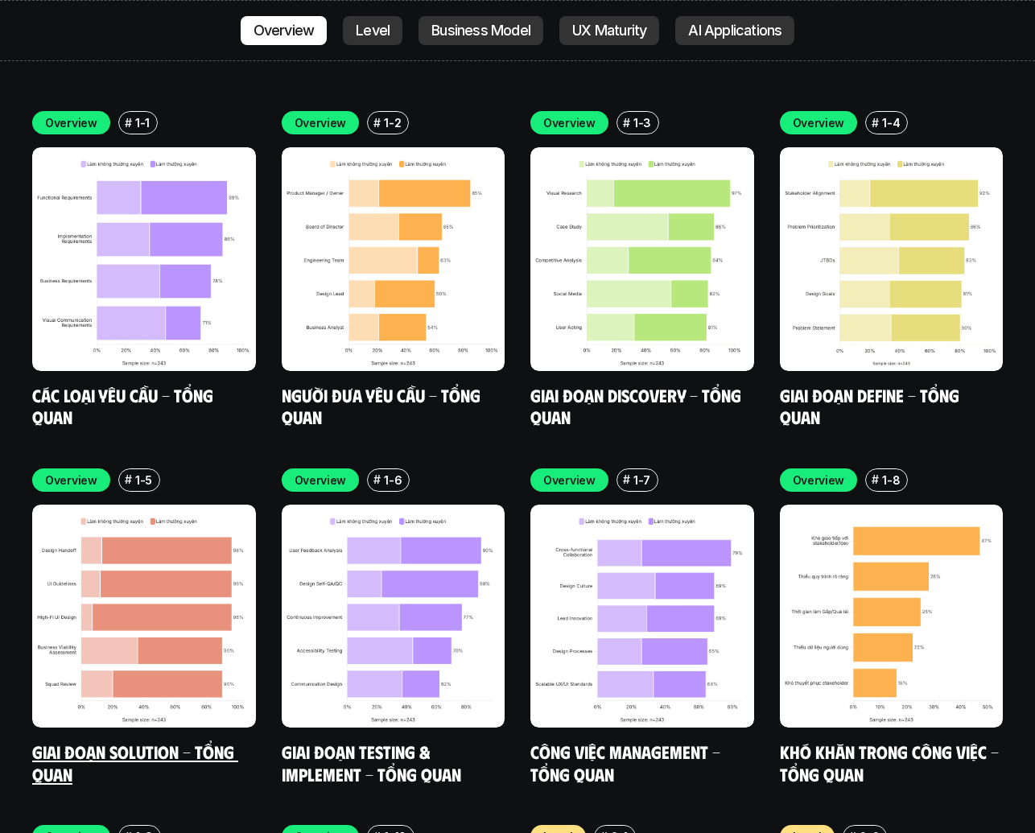 The image size is (1035, 833). Describe the element at coordinates (373, 31) in the screenshot. I see `p: Level` at that location.